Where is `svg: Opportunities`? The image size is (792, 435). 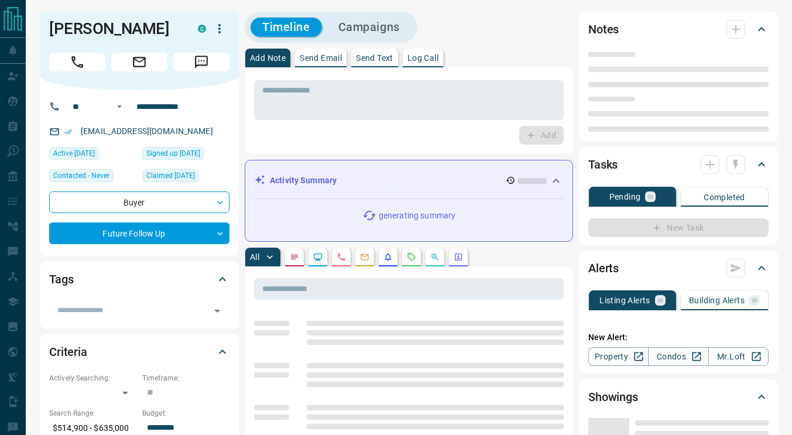 svg: Opportunities is located at coordinates (435, 257).